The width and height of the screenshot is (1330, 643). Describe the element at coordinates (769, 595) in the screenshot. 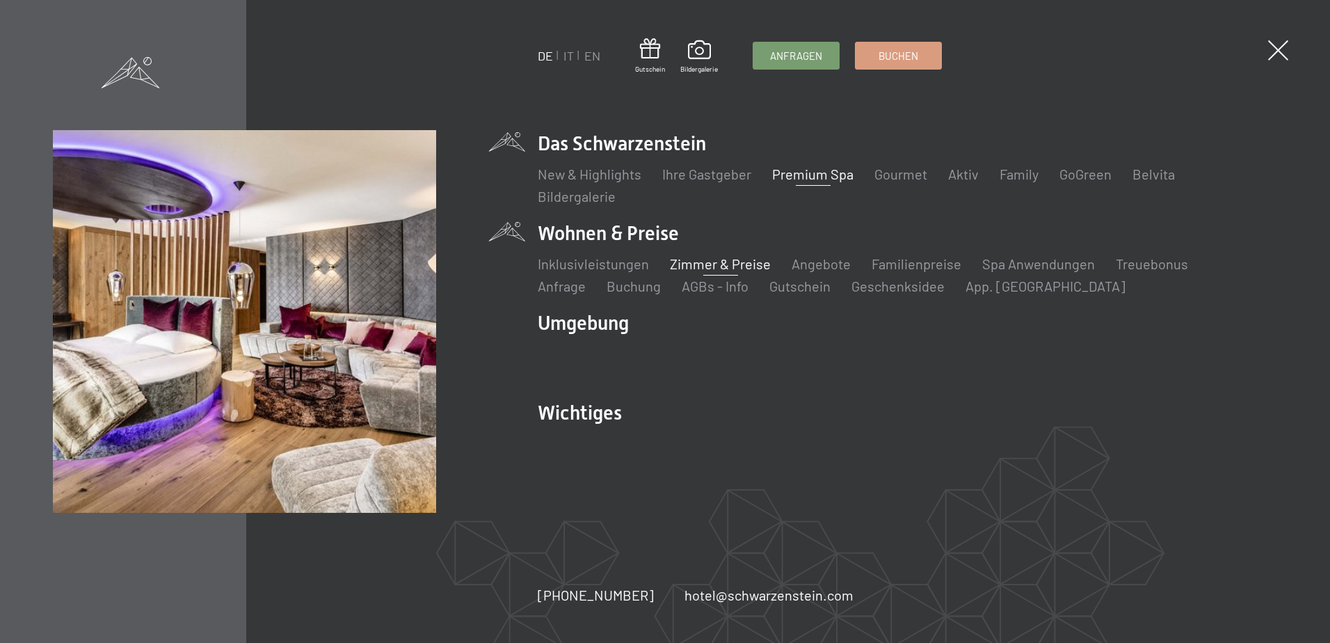

I see `a: hotel@schwarzenstein.com` at that location.